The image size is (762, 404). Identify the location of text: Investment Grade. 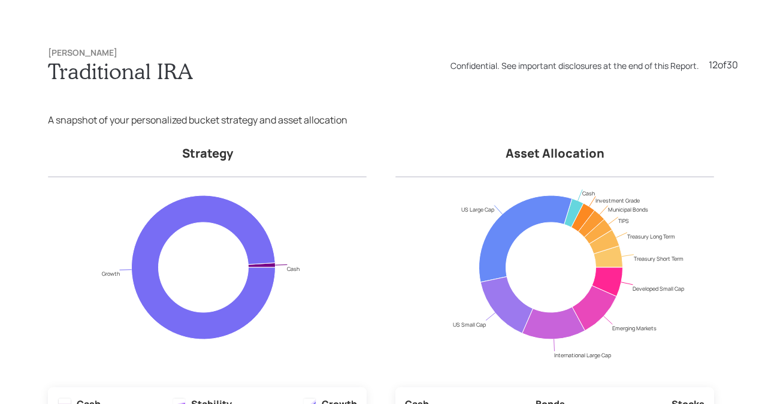
(618, 200).